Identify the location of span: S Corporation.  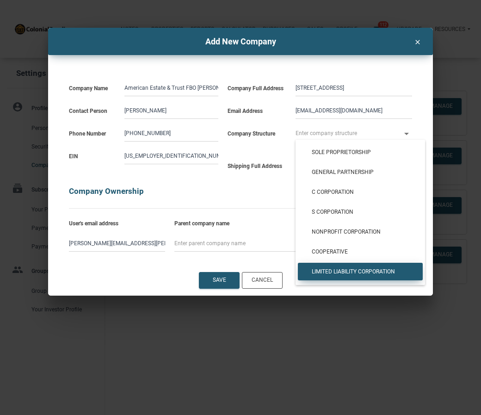
(360, 212).